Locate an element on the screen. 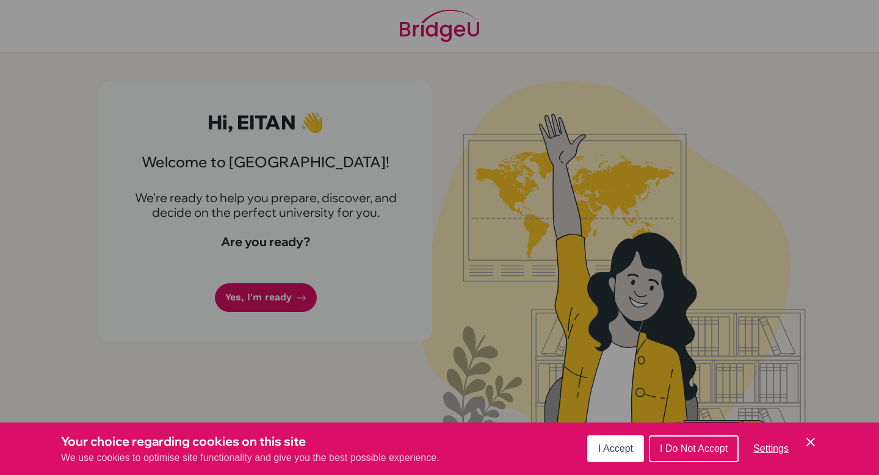 The height and width of the screenshot is (475, 879). span: I Do Not Accept is located at coordinates (694, 448).